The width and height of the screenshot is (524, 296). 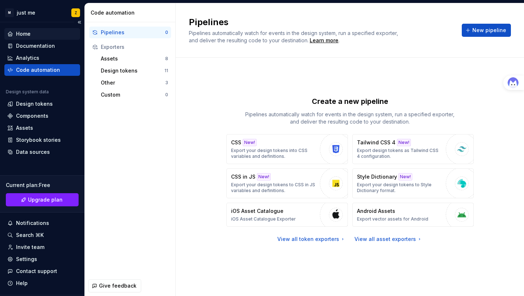 What do you see at coordinates (134, 59) in the screenshot?
I see `a: Assets8` at bounding box center [134, 59].